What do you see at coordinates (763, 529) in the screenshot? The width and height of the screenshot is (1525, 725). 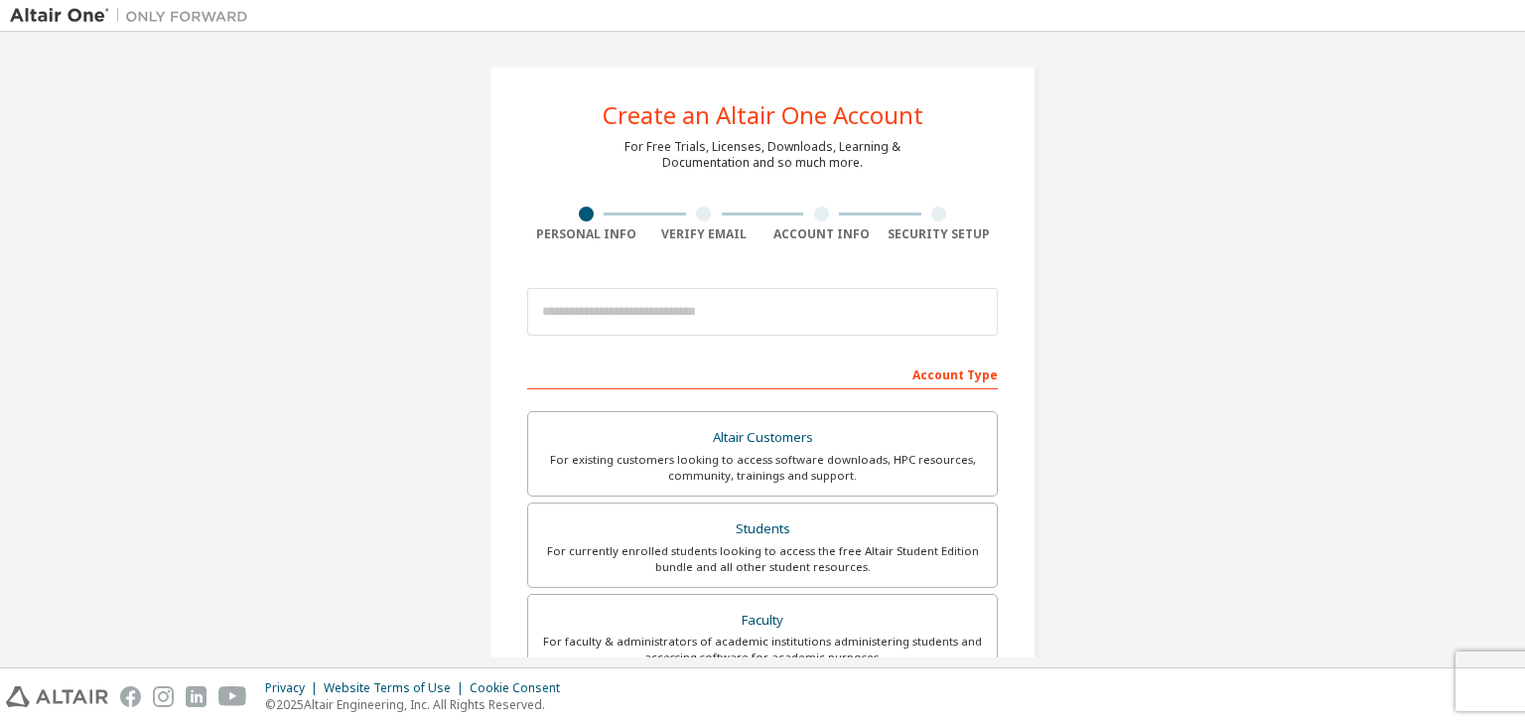 I see `div: Students` at bounding box center [763, 529].